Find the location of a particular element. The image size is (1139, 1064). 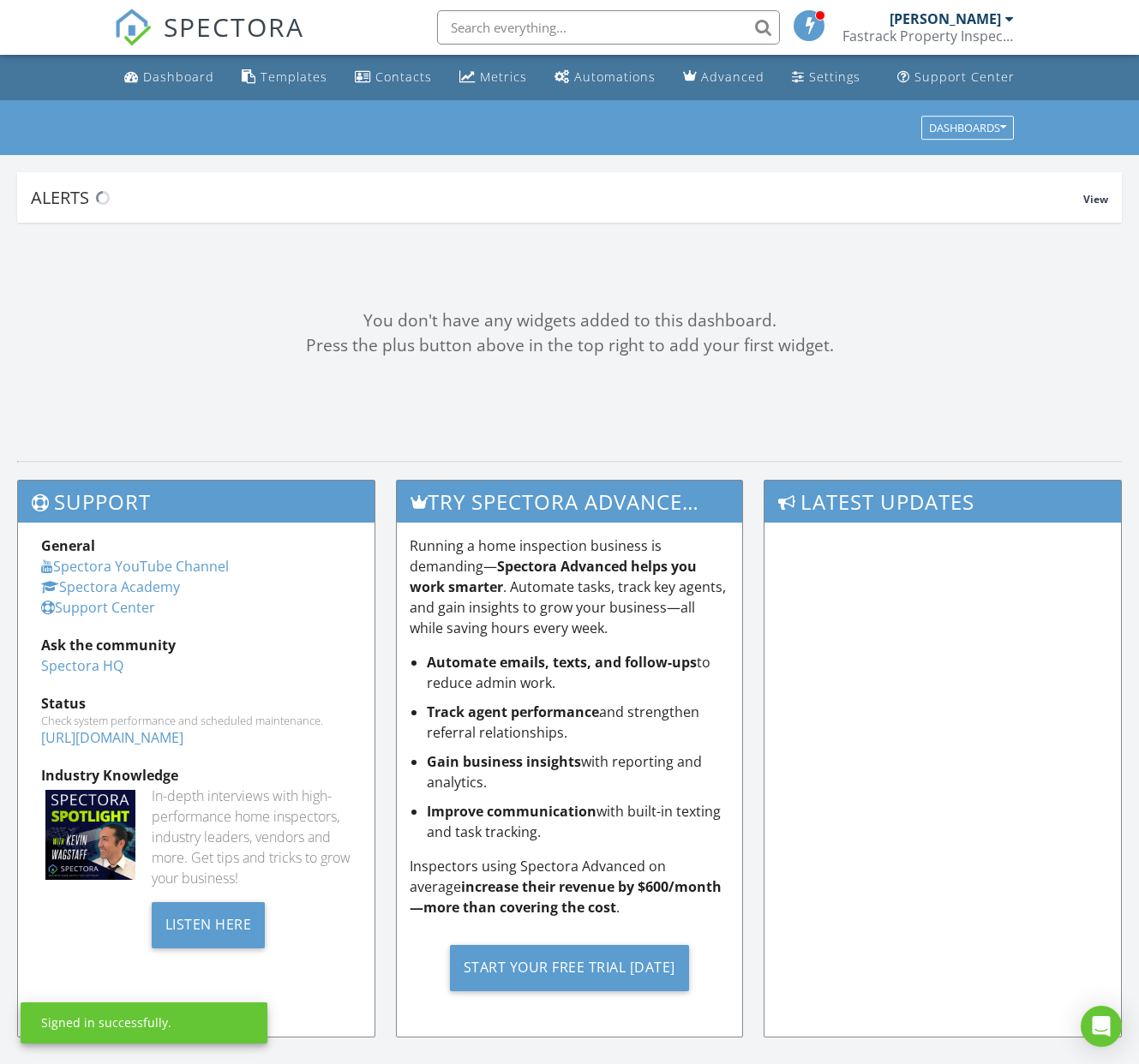

div: Advanced is located at coordinates (732, 77).